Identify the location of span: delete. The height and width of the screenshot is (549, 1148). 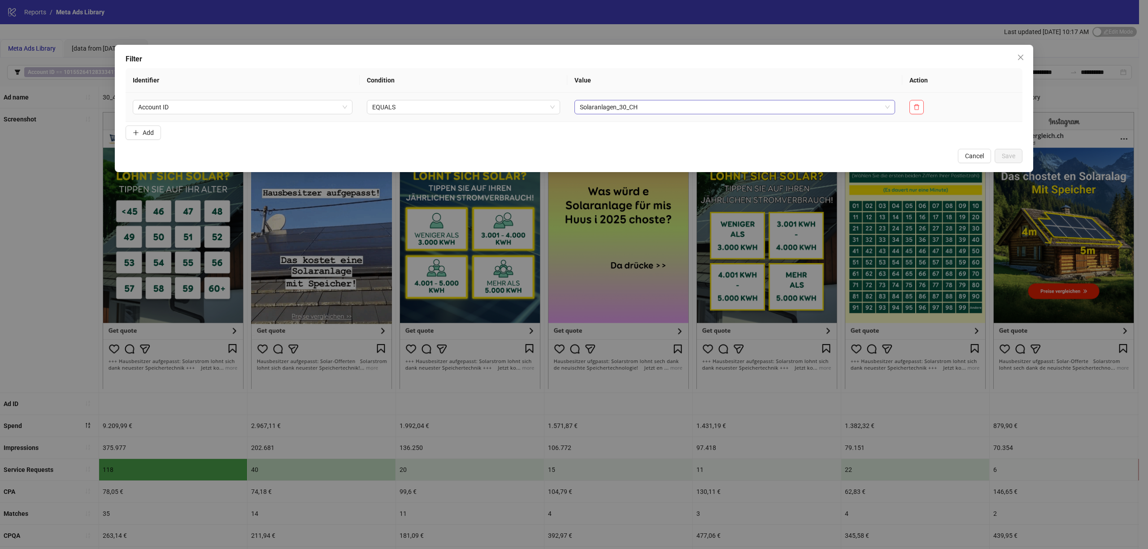
(916, 107).